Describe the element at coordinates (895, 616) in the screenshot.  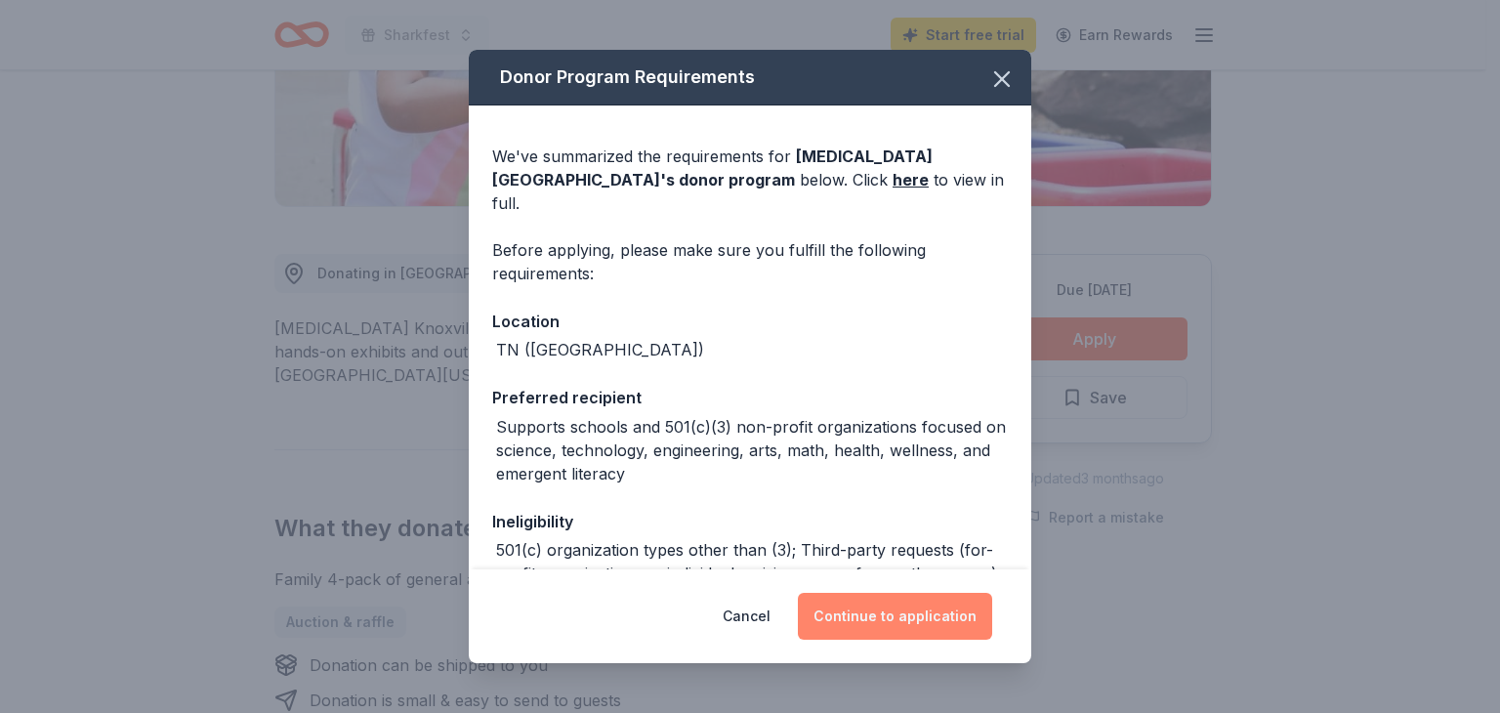
I see `button: Continue to application` at that location.